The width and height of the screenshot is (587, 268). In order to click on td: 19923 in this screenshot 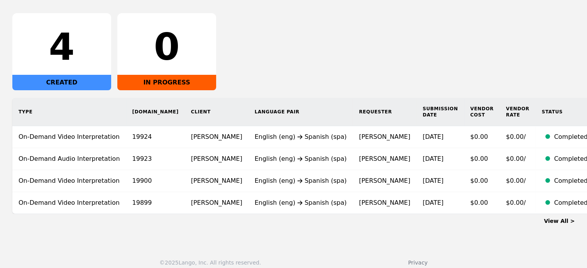, I will do `click(156, 159)`.